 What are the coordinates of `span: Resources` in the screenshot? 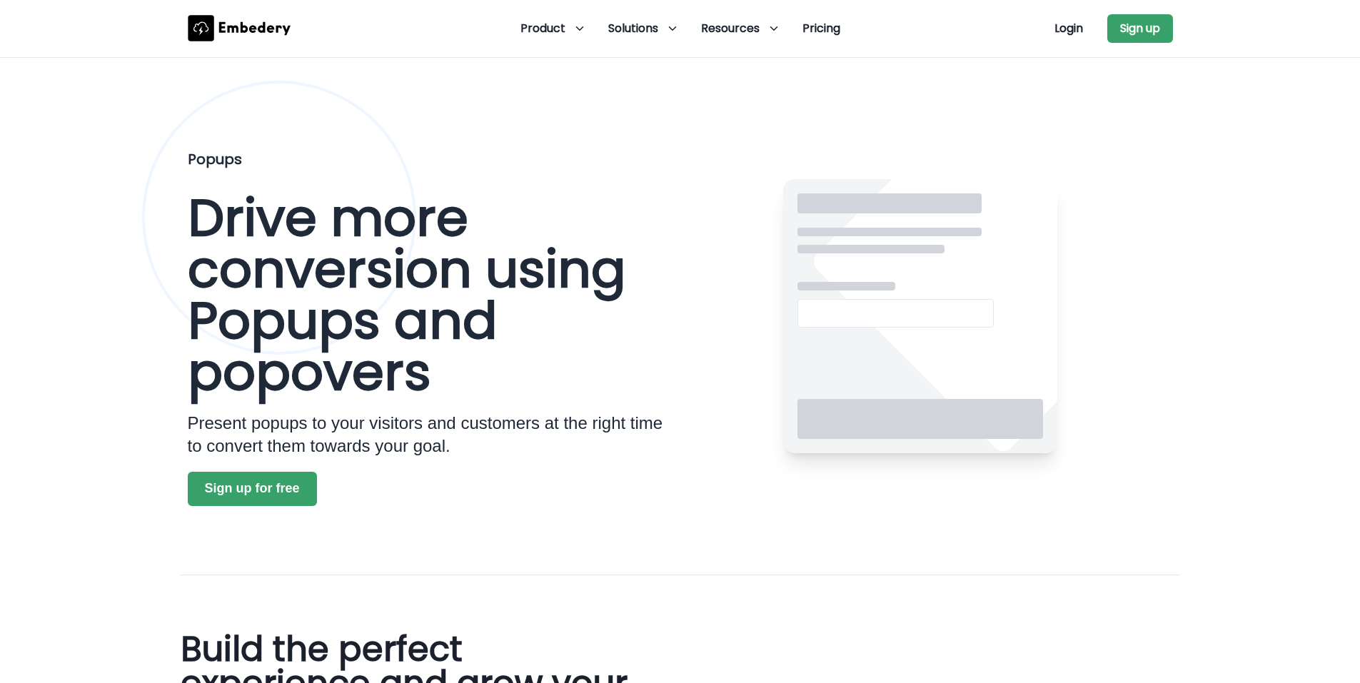 It's located at (730, 29).